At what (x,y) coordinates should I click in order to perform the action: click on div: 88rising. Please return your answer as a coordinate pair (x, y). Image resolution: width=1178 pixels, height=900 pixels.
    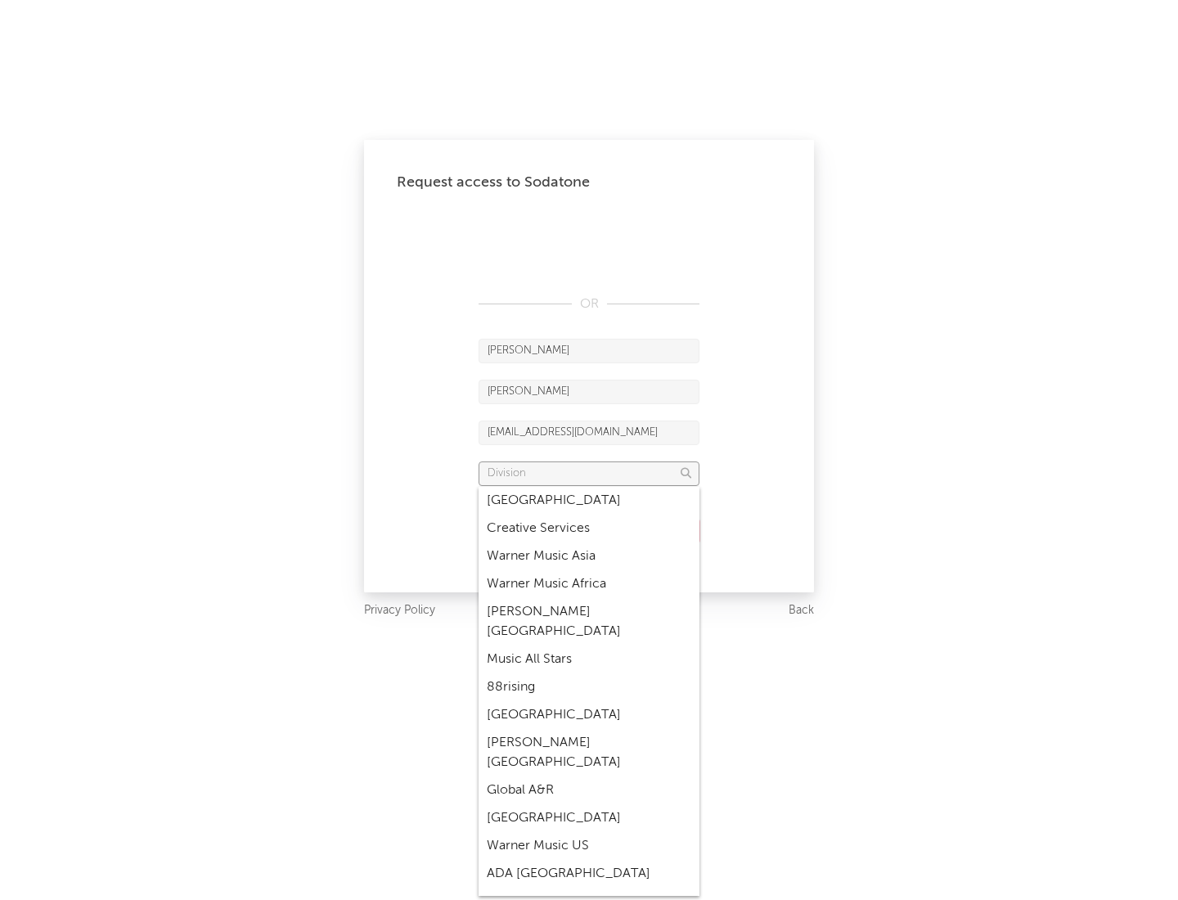
    Looking at the image, I should click on (589, 687).